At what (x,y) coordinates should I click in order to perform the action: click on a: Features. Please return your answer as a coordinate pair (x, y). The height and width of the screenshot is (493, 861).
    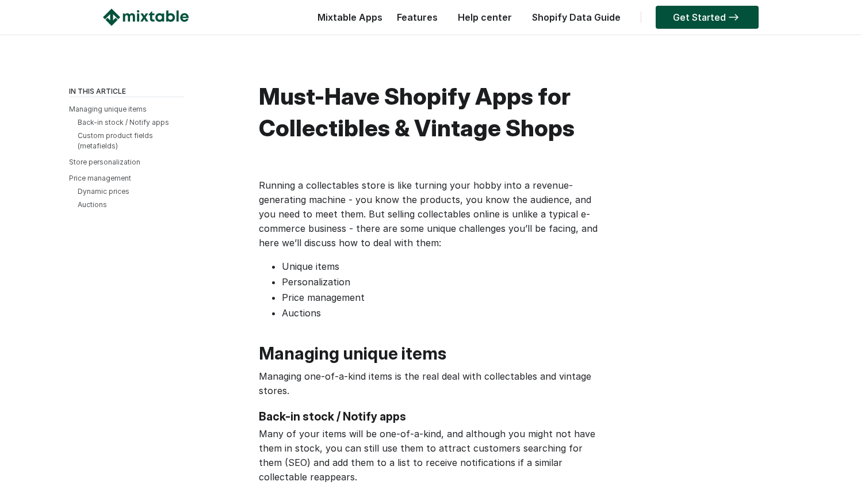
    Looking at the image, I should click on (417, 17).